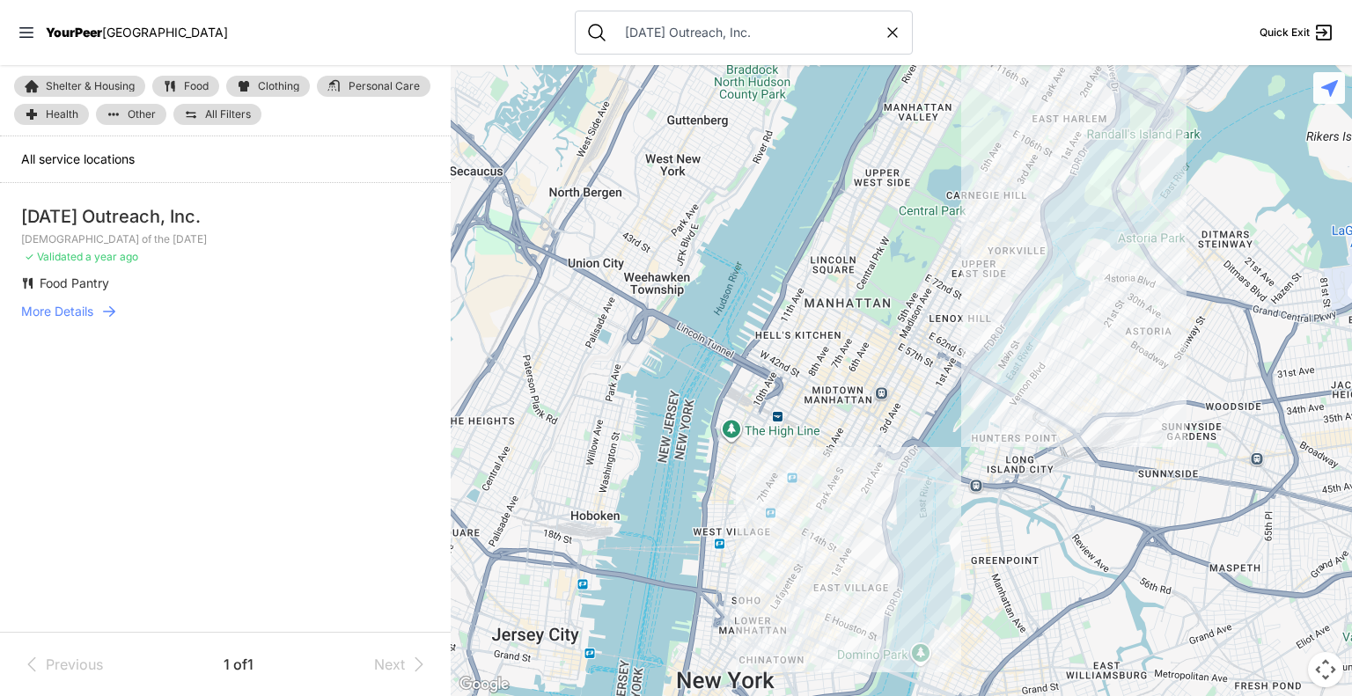 The height and width of the screenshot is (696, 1352). What do you see at coordinates (1297, 33) in the screenshot?
I see `a: Quick Exit` at bounding box center [1297, 33].